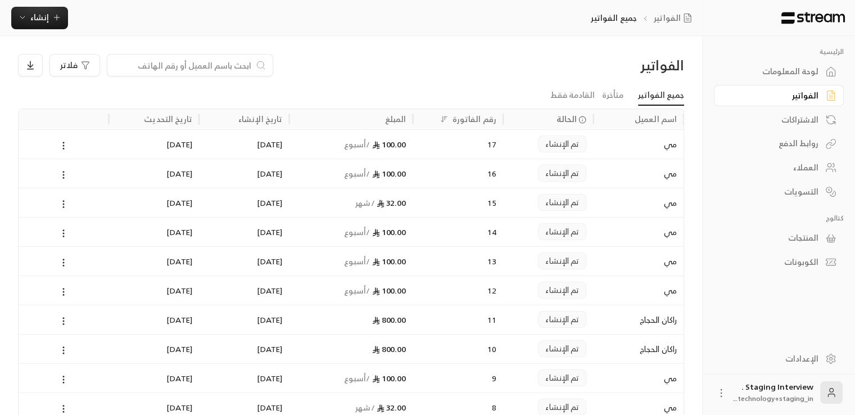  Describe the element at coordinates (457, 202) in the screenshot. I see `div: 15` at that location.